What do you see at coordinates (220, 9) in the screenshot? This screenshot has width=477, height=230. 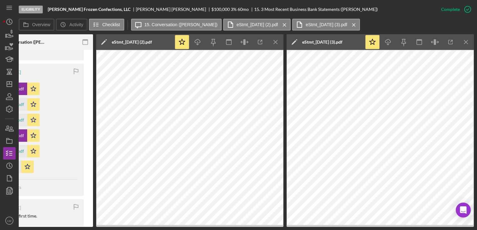 I see `span: $100,000` at bounding box center [220, 9].